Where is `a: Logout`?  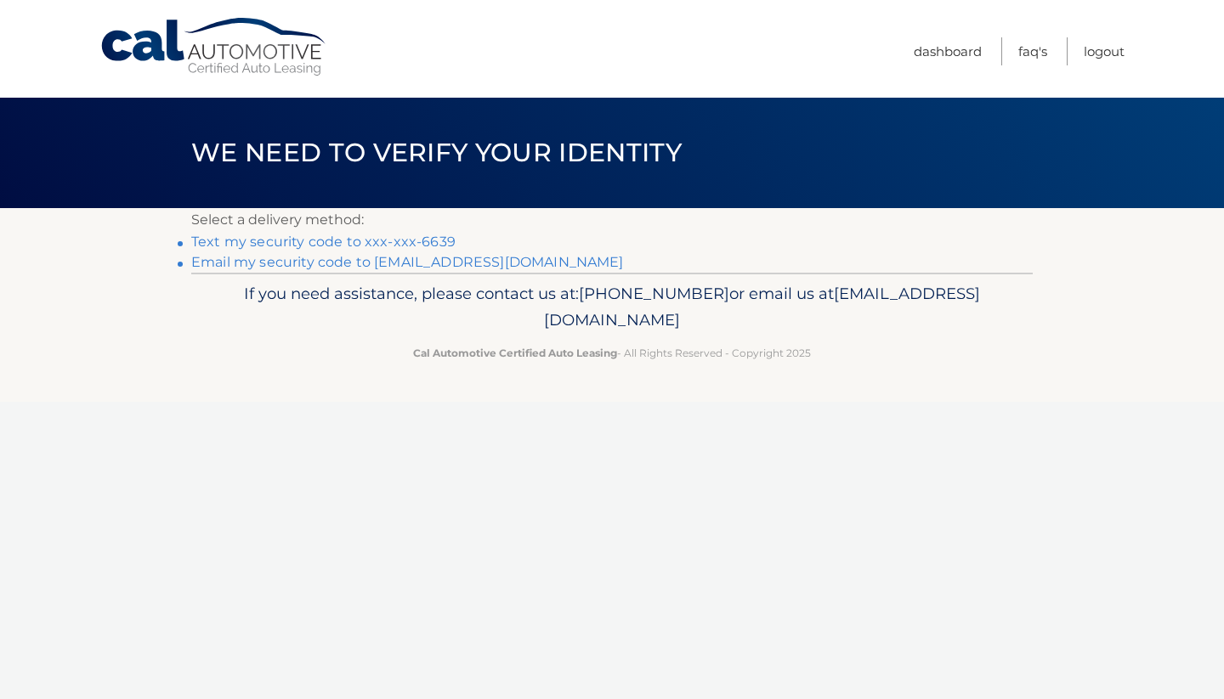
a: Logout is located at coordinates (1104, 51).